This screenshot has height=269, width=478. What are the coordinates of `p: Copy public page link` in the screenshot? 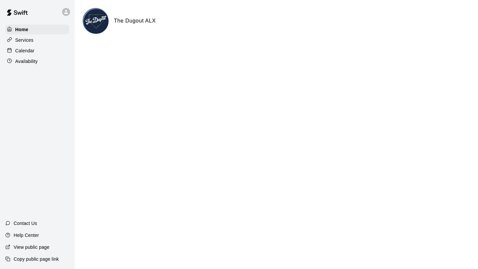 It's located at (36, 259).